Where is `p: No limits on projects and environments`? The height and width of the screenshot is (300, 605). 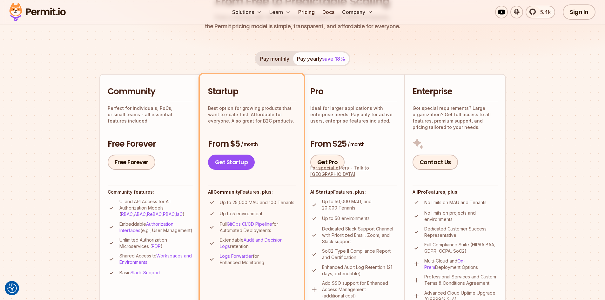
p: No limits on projects and environments is located at coordinates (461, 216).